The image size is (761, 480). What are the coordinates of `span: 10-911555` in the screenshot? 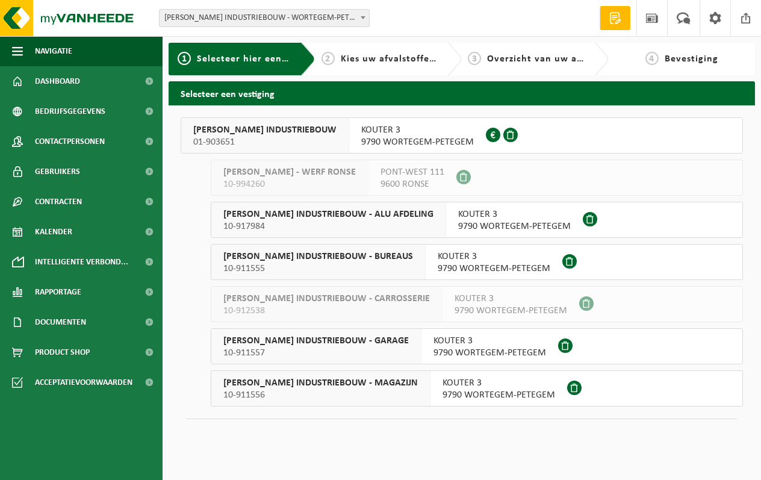 It's located at (318, 268).